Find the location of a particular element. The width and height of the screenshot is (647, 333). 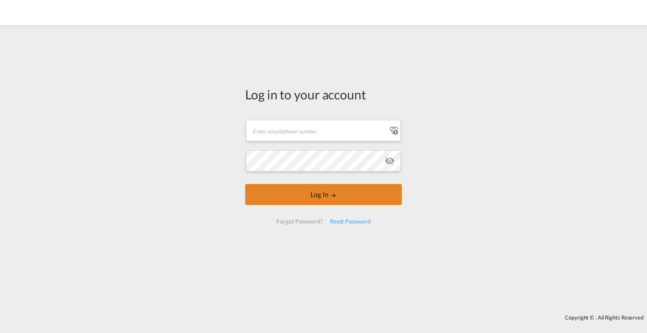

md-icon: icon-eye-off is located at coordinates (390, 161).